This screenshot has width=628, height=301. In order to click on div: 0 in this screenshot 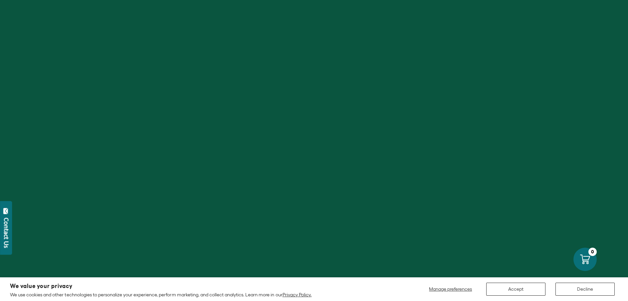, I will do `click(592, 251)`.